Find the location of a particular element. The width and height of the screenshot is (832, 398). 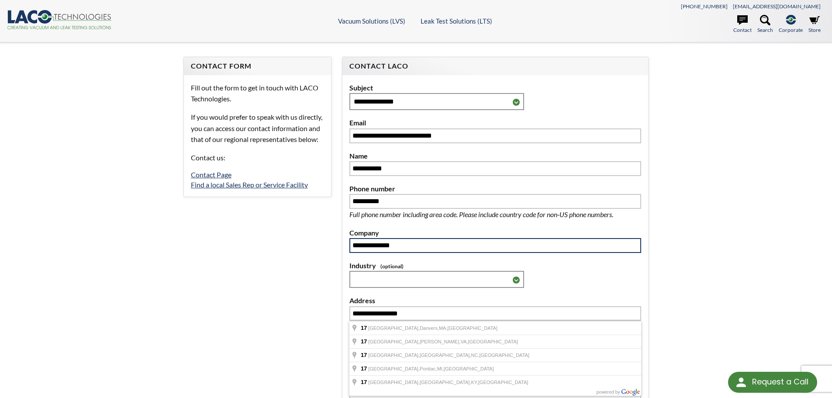

a: Vacuum Solutions (LVS) is located at coordinates (372, 21).